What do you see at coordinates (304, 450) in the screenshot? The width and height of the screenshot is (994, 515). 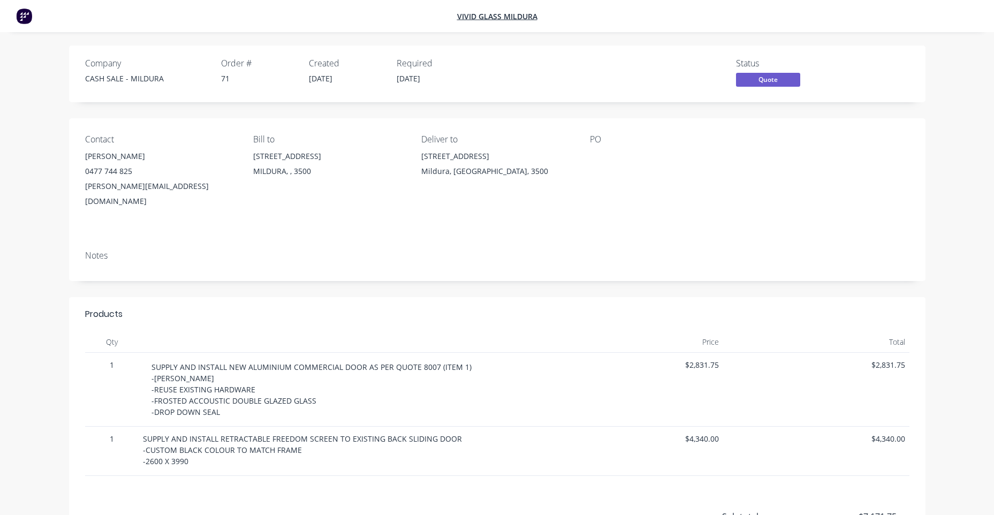 I see `span: SUPPLY AND INSTALL RETRACTABLE FREEDOM SCREEN TO EXISTING BACK SLIDING DOOR -CUSTOM BLACK COLOUR ...` at bounding box center [304, 450].